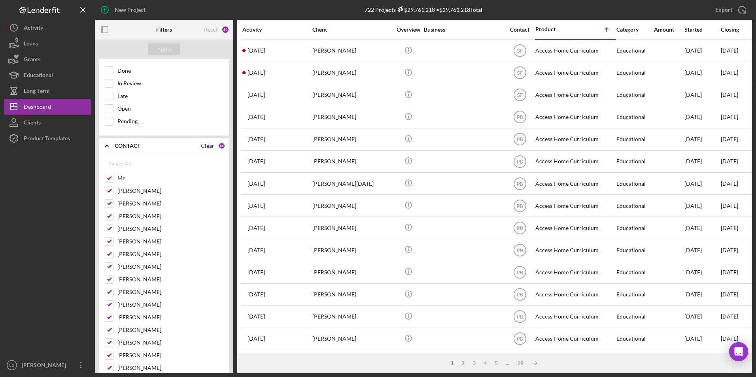 Image resolution: width=756 pixels, height=377 pixels. What do you see at coordinates (519, 30) in the screenshot?
I see `div: Contact` at bounding box center [519, 30].